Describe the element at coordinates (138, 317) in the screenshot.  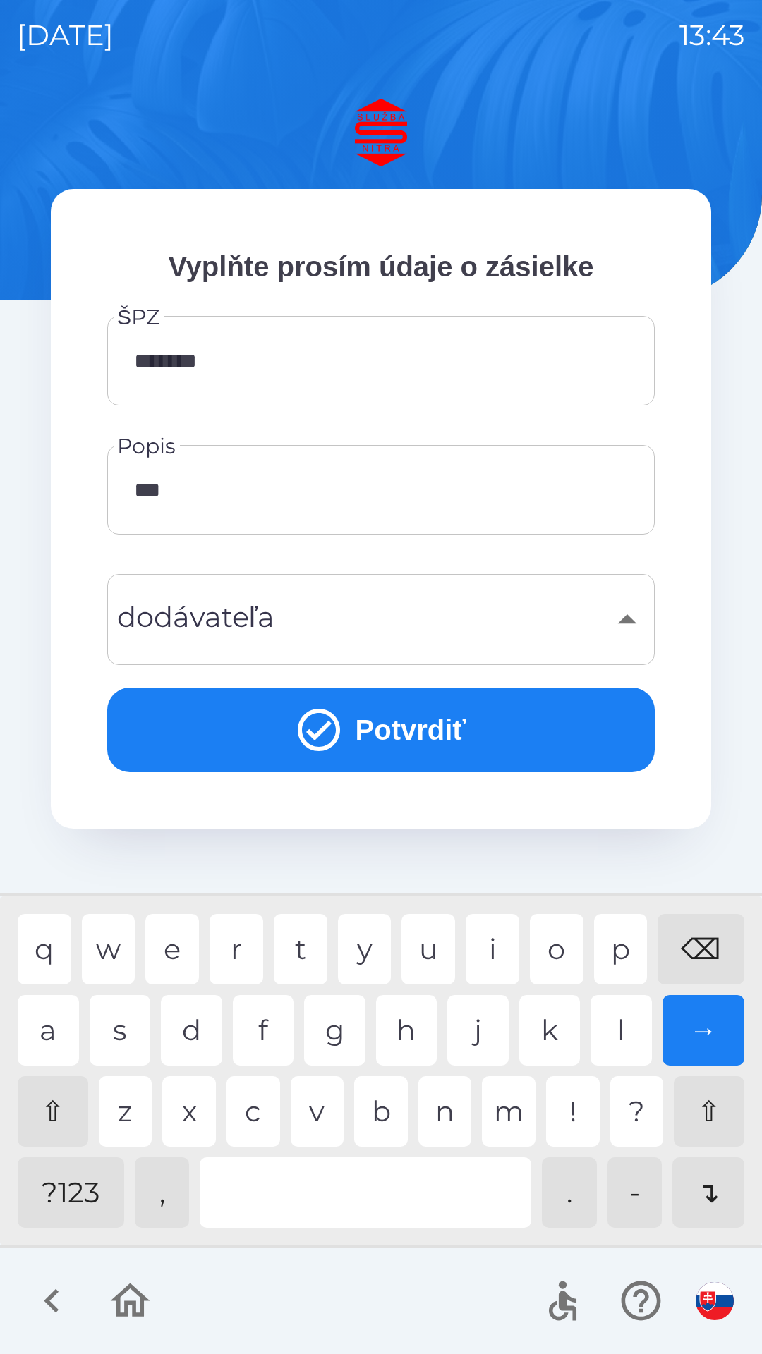
I see `label: ŠPZ` at that location.